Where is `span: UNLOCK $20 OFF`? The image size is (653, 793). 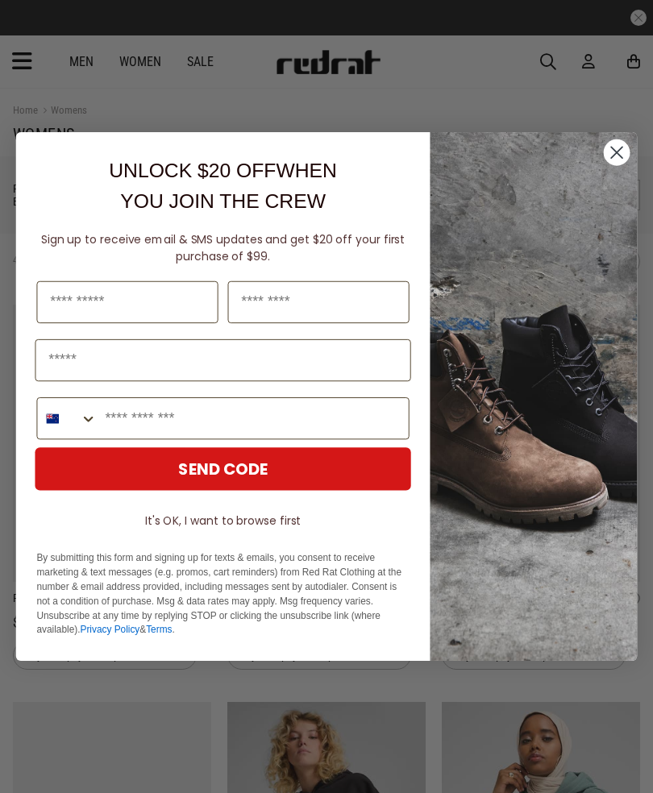
span: UNLOCK $20 OFF is located at coordinates (192, 171).